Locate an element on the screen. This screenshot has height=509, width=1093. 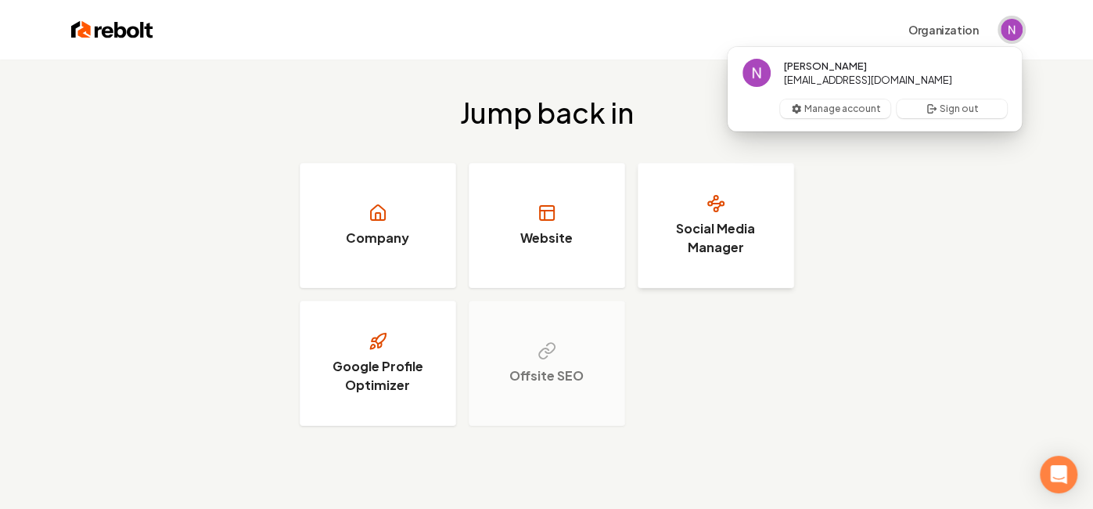
h2: Jump back in is located at coordinates (547, 113).